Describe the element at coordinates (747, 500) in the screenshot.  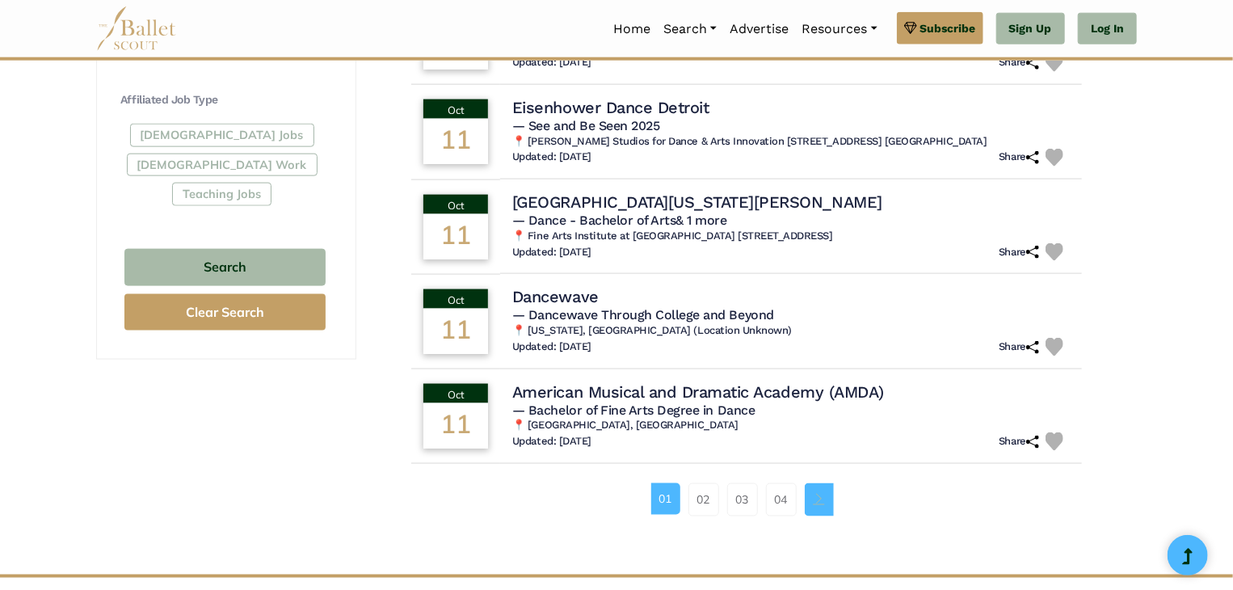
I see `nav: Page navigation example` at that location.